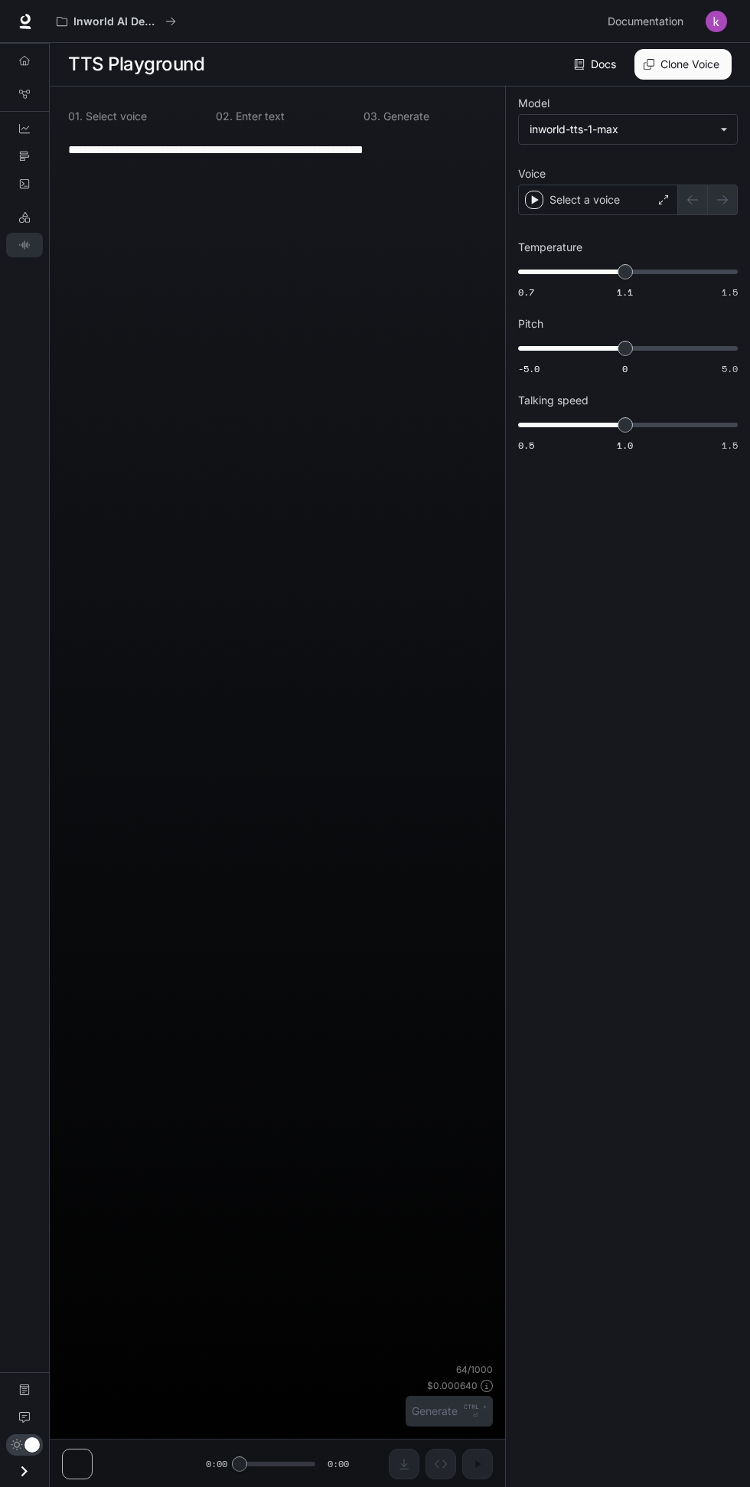  Describe the element at coordinates (646, 21) in the screenshot. I see `span: Documentation` at that location.